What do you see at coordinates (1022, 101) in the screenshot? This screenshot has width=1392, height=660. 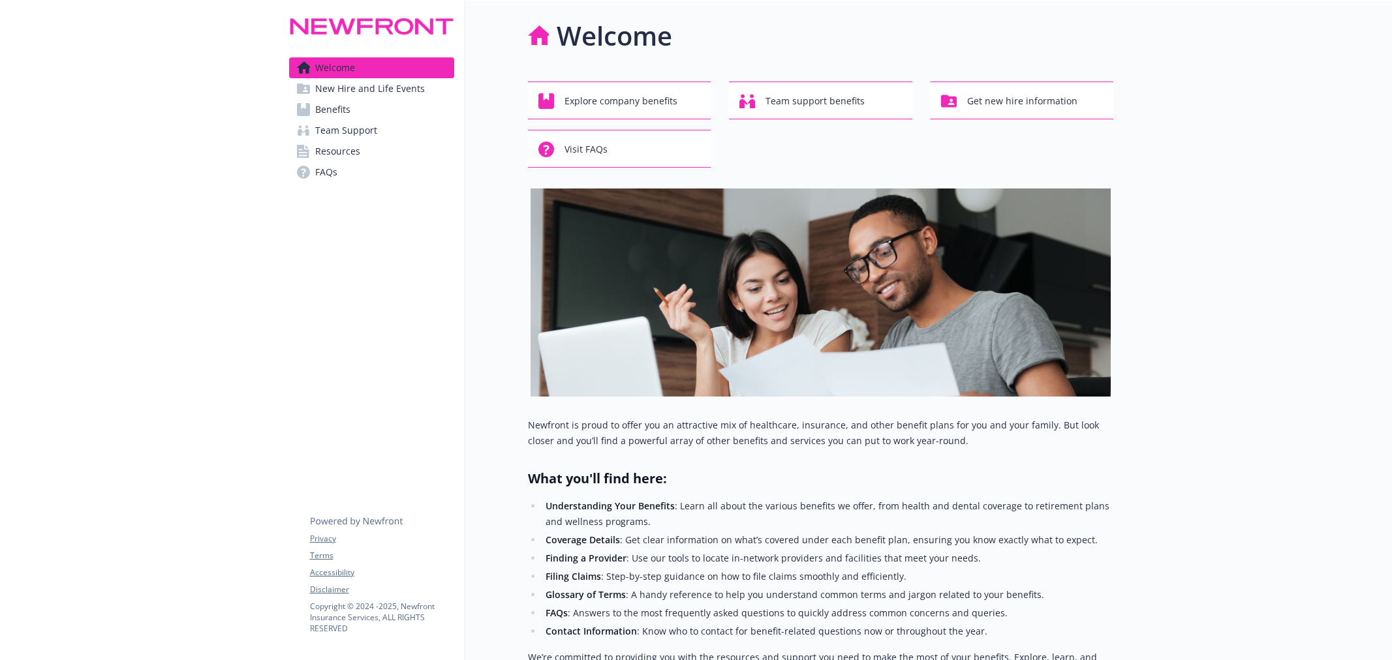 I see `button: Get new hire information` at bounding box center [1022, 101].